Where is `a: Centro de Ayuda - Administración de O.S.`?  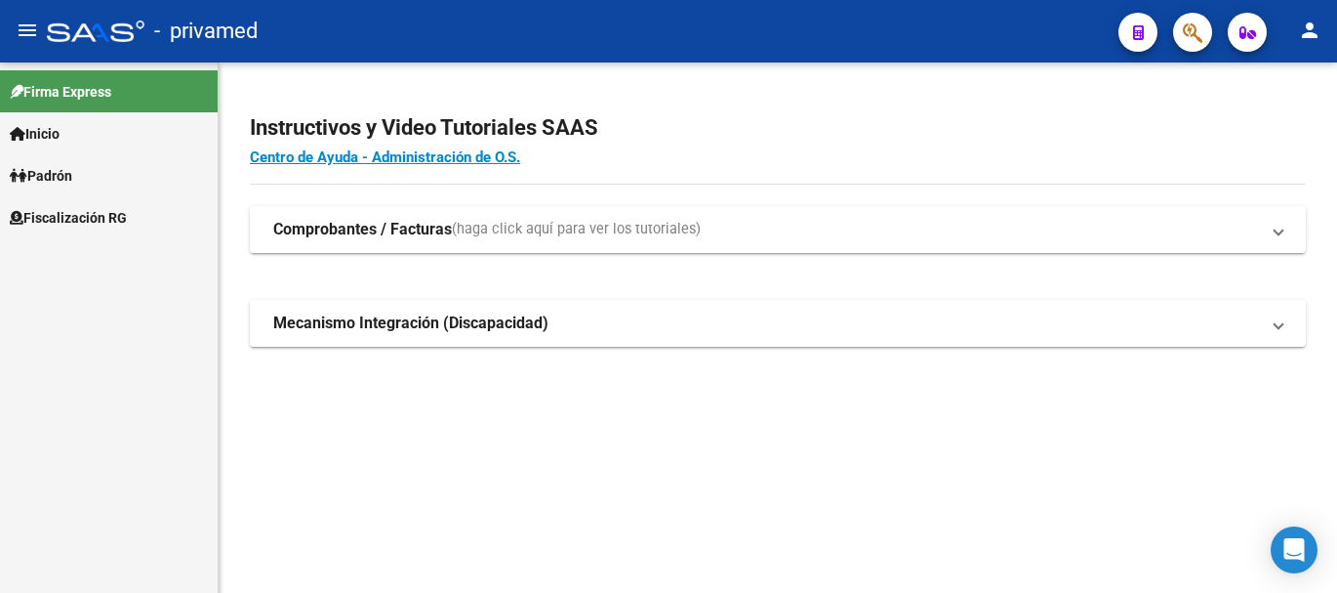
a: Centro de Ayuda - Administración de O.S. is located at coordinates (385, 157).